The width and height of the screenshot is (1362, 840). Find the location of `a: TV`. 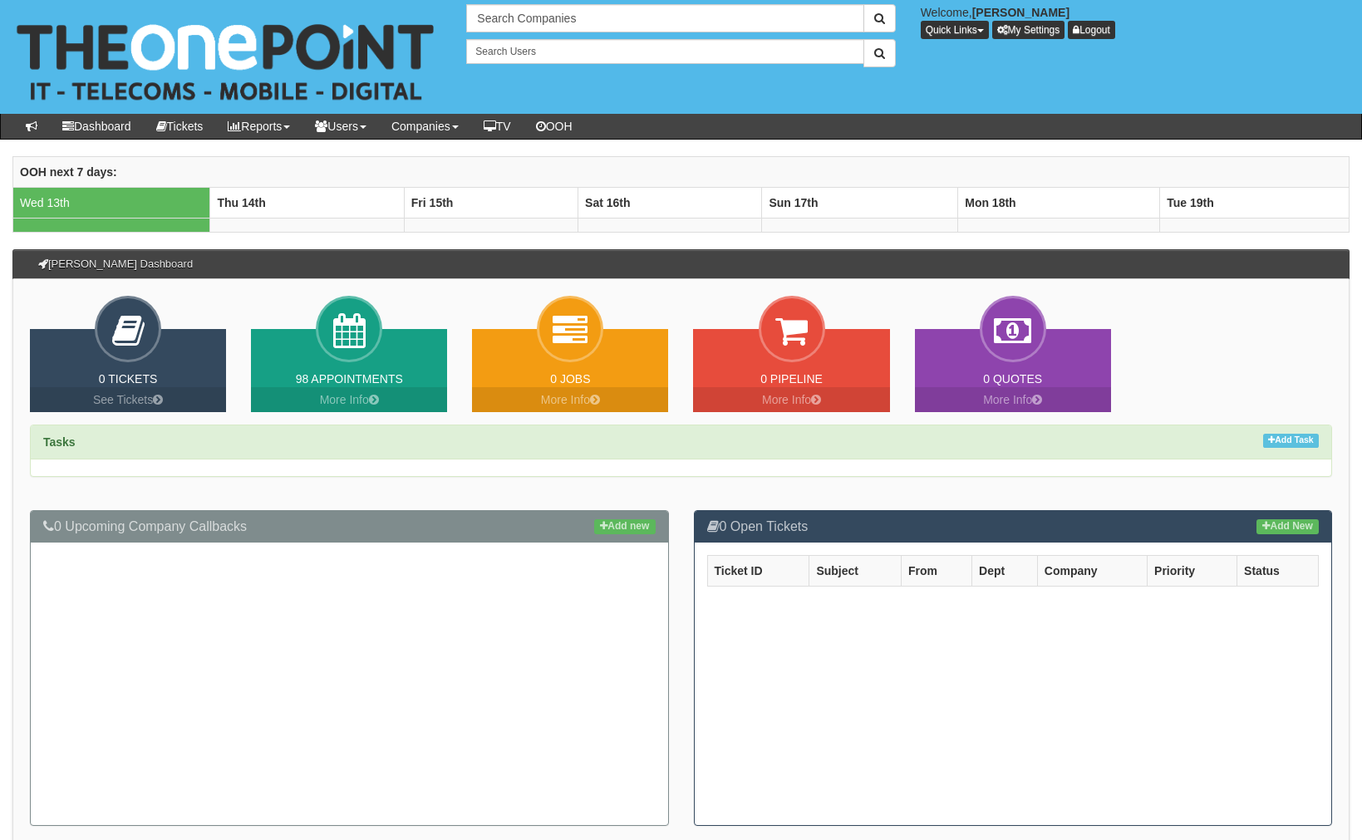

a: TV is located at coordinates (497, 126).